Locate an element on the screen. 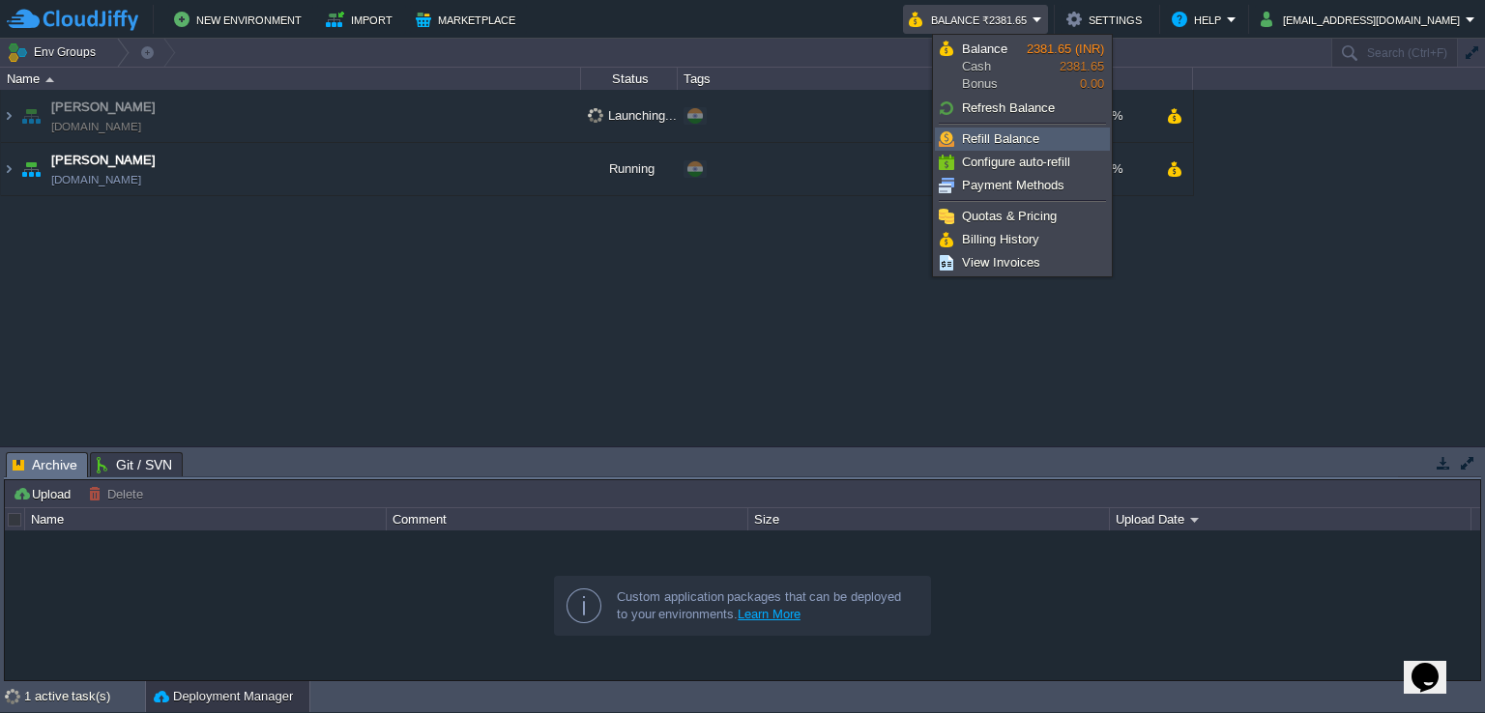 Image resolution: width=1485 pixels, height=713 pixels. span: Payment Methods is located at coordinates (1013, 185).